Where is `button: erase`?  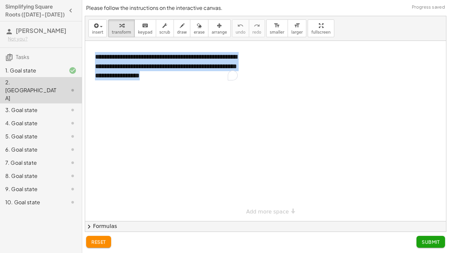 button: erase is located at coordinates (199, 28).